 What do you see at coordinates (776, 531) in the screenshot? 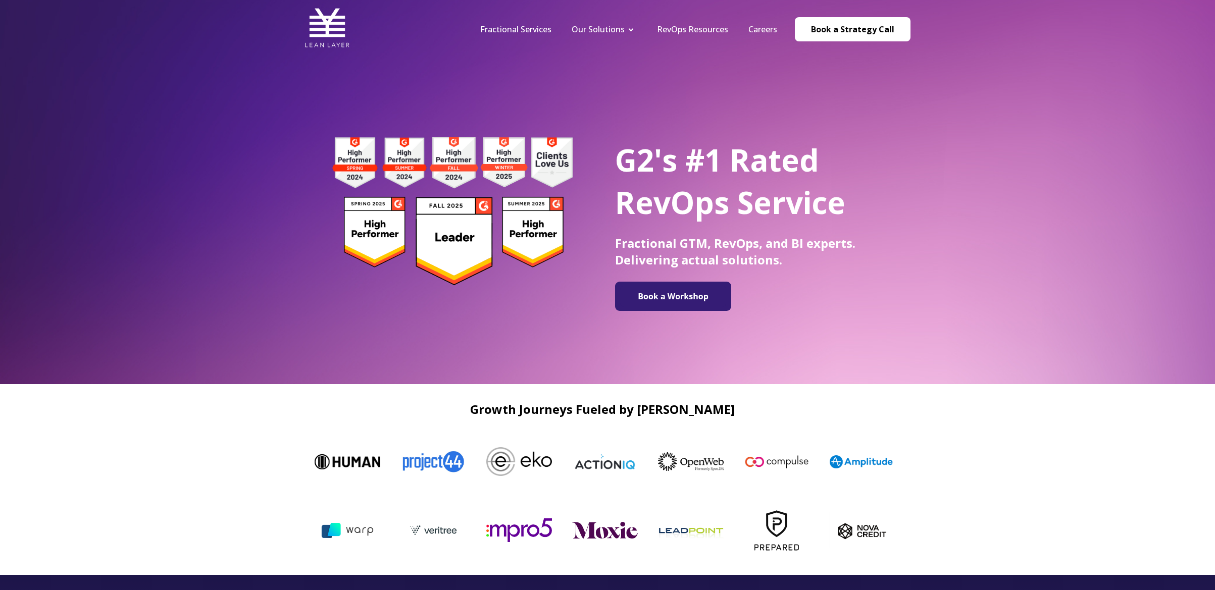
I see `img: Prepared-Logo` at bounding box center [776, 531].